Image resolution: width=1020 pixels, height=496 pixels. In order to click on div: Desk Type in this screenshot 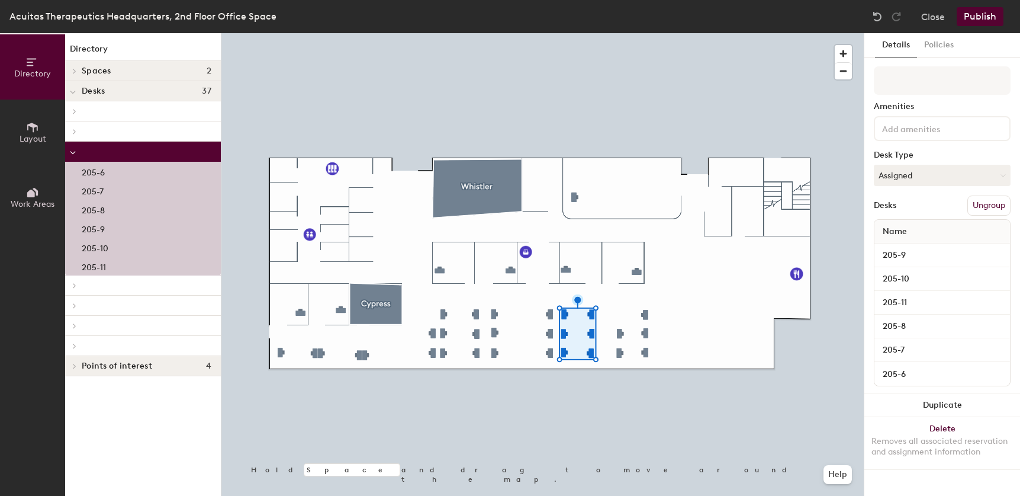, I will do `click(942, 155)`.